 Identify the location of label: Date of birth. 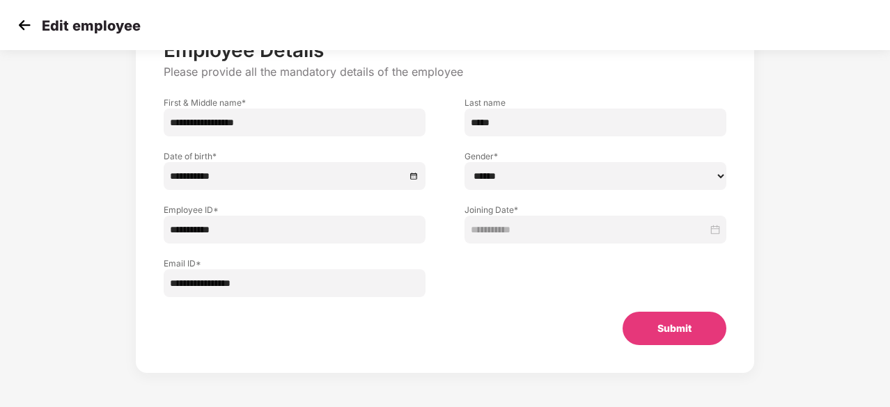
(295, 156).